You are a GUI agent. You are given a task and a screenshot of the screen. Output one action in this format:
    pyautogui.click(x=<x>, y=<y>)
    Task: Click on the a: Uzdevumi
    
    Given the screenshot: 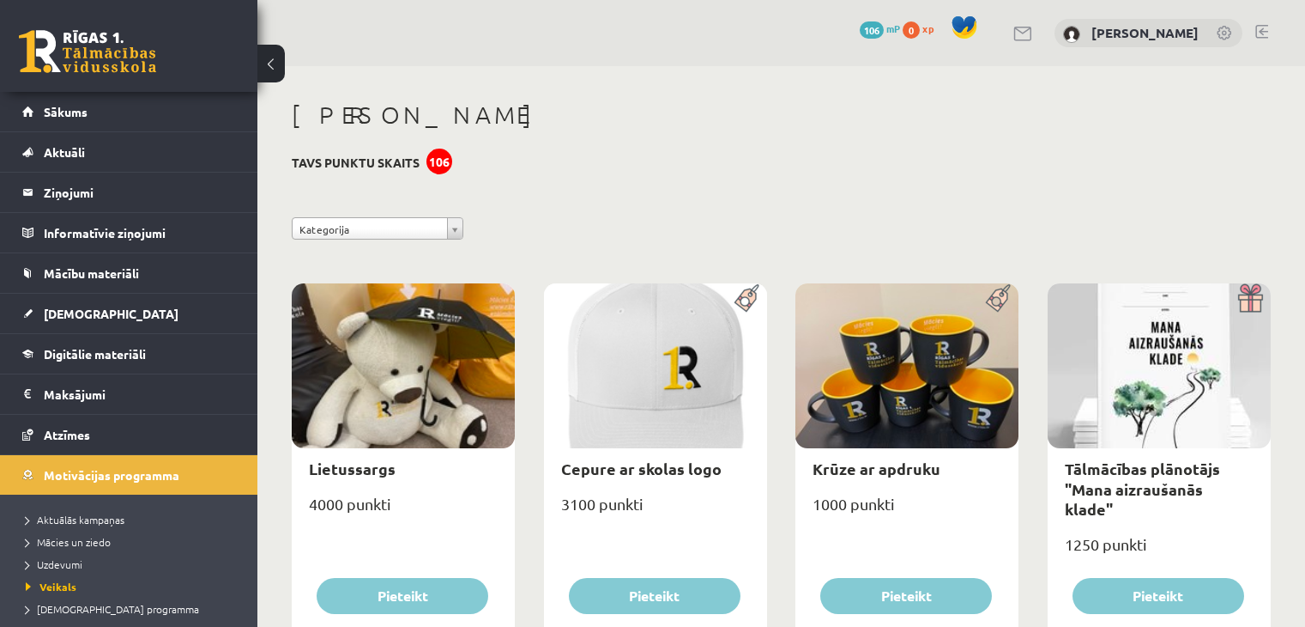 What is the action you would take?
    pyautogui.click(x=133, y=564)
    